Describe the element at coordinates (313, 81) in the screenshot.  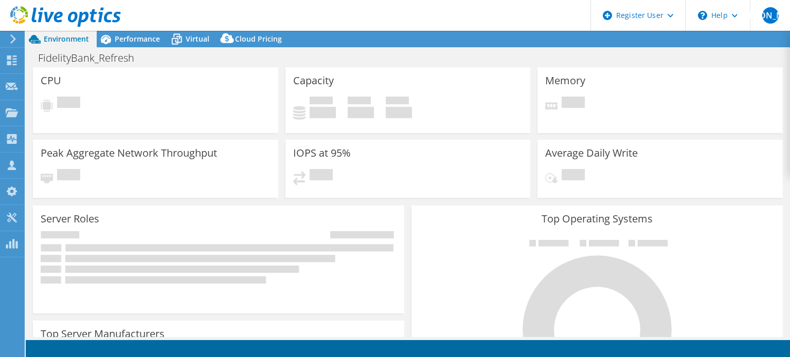
I see `h3: Capacity` at that location.